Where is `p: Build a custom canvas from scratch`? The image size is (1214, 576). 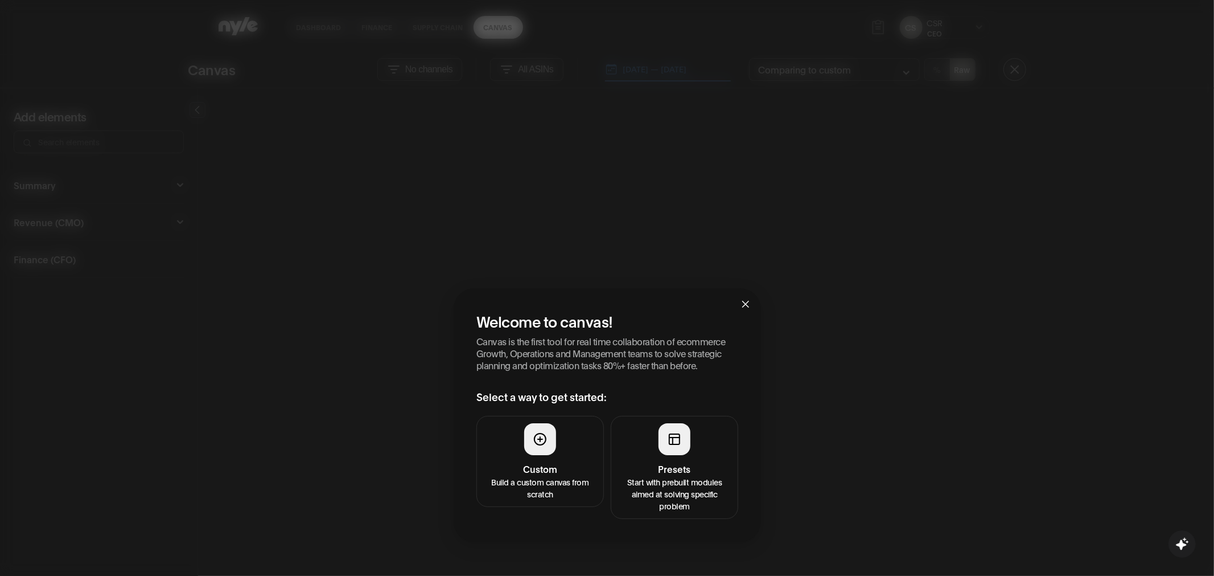
p: Build a custom canvas from scratch is located at coordinates (540, 487).